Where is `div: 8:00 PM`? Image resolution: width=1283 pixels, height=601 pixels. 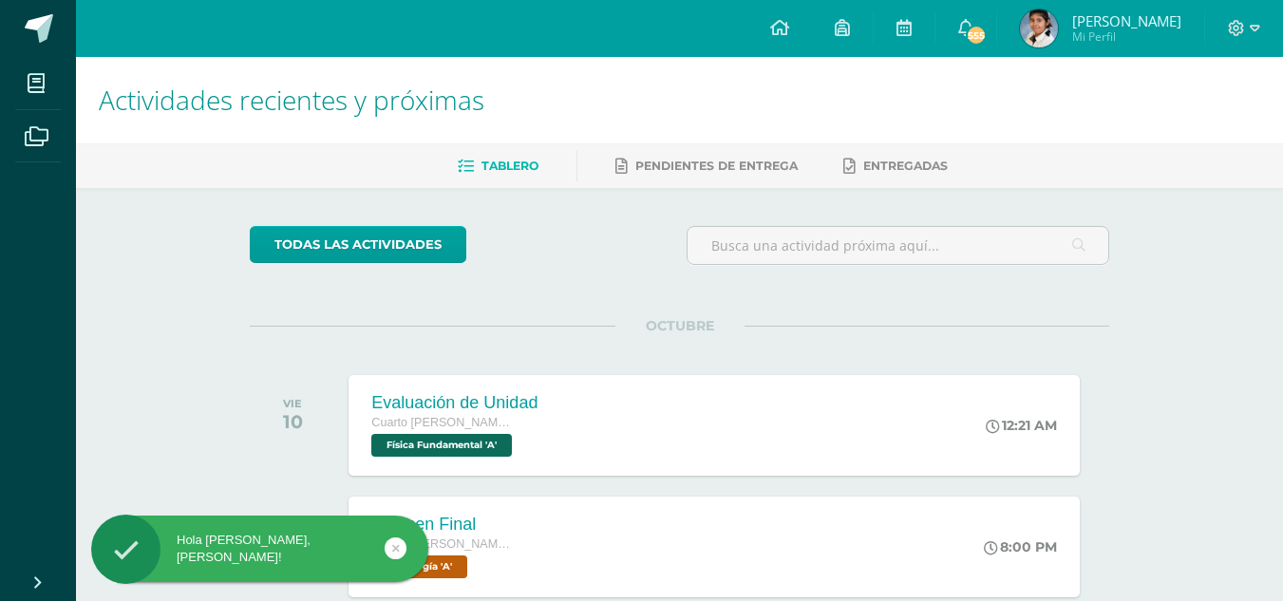 div: 8:00 PM is located at coordinates (1020, 547).